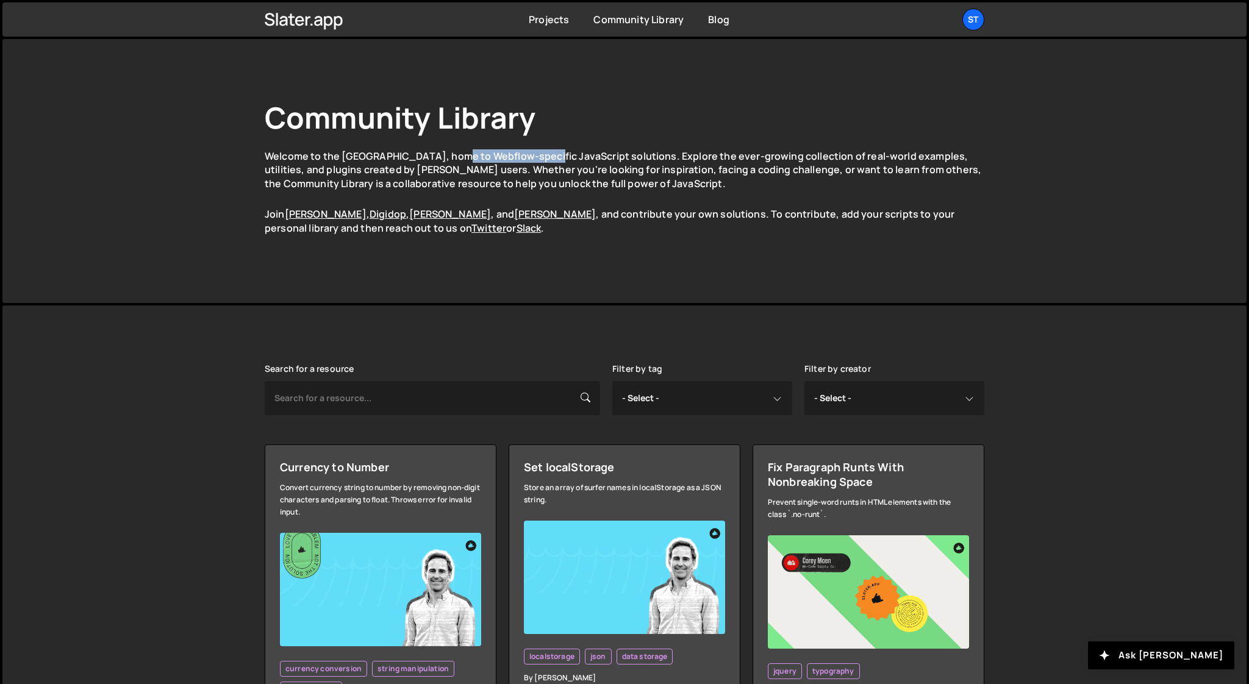 This screenshot has width=1249, height=684. Describe the element at coordinates (625, 578) in the screenshot. I see `img: YT%20-%20Thumb.png` at that location.